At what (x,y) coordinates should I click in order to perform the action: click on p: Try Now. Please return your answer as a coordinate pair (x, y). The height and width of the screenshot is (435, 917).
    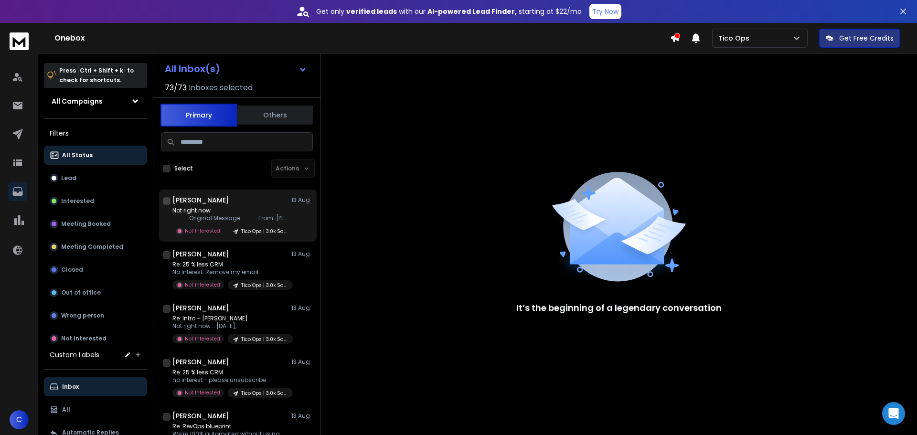
    Looking at the image, I should click on (605, 11).